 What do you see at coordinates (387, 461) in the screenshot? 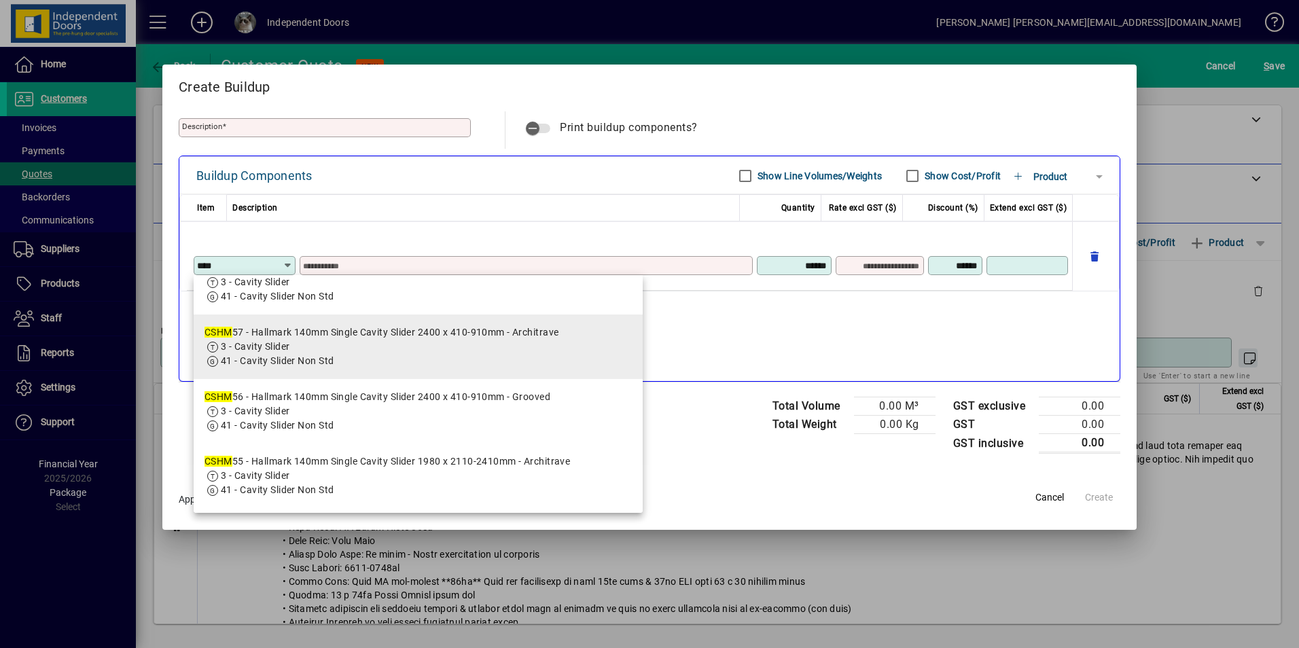
I see `div: 55 - Hallmark 140mm Single Cavity Slider 1980 x 2110-2410mm - Architrave` at bounding box center [387, 461].